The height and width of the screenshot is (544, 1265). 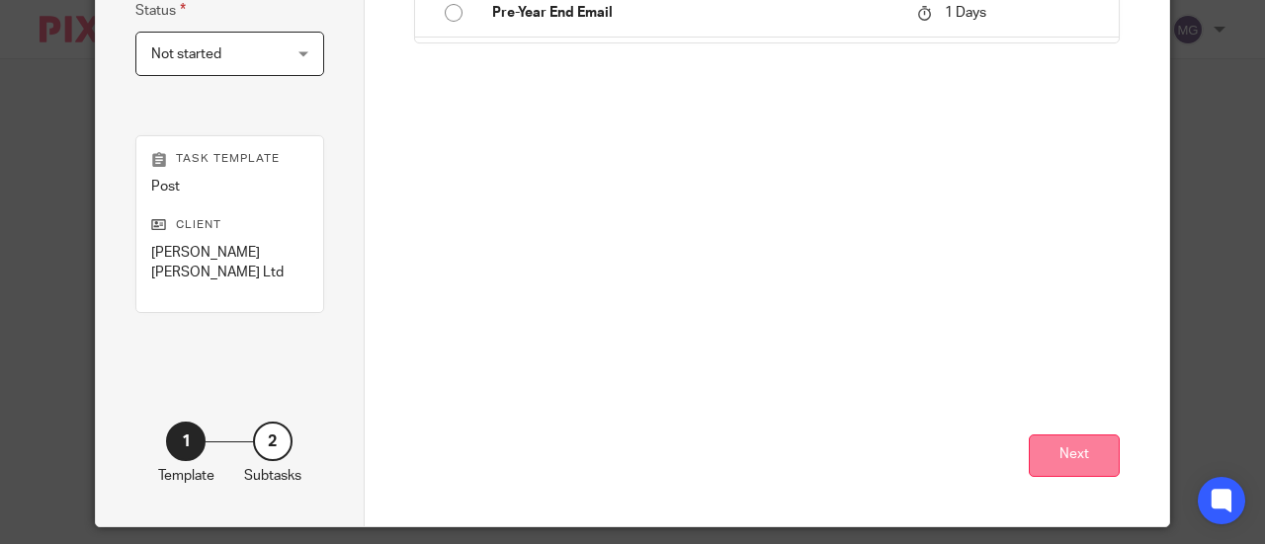 I want to click on p: Template, so click(x=186, y=476).